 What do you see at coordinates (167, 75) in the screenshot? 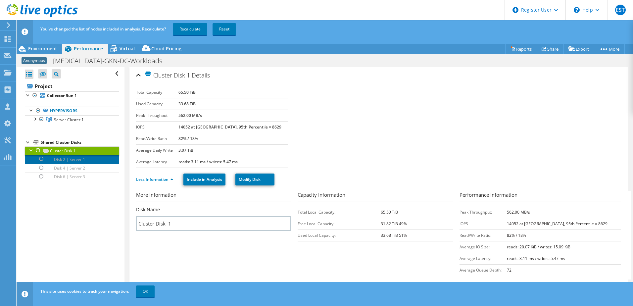
I see `span: Cluster Disk 1` at bounding box center [167, 75].